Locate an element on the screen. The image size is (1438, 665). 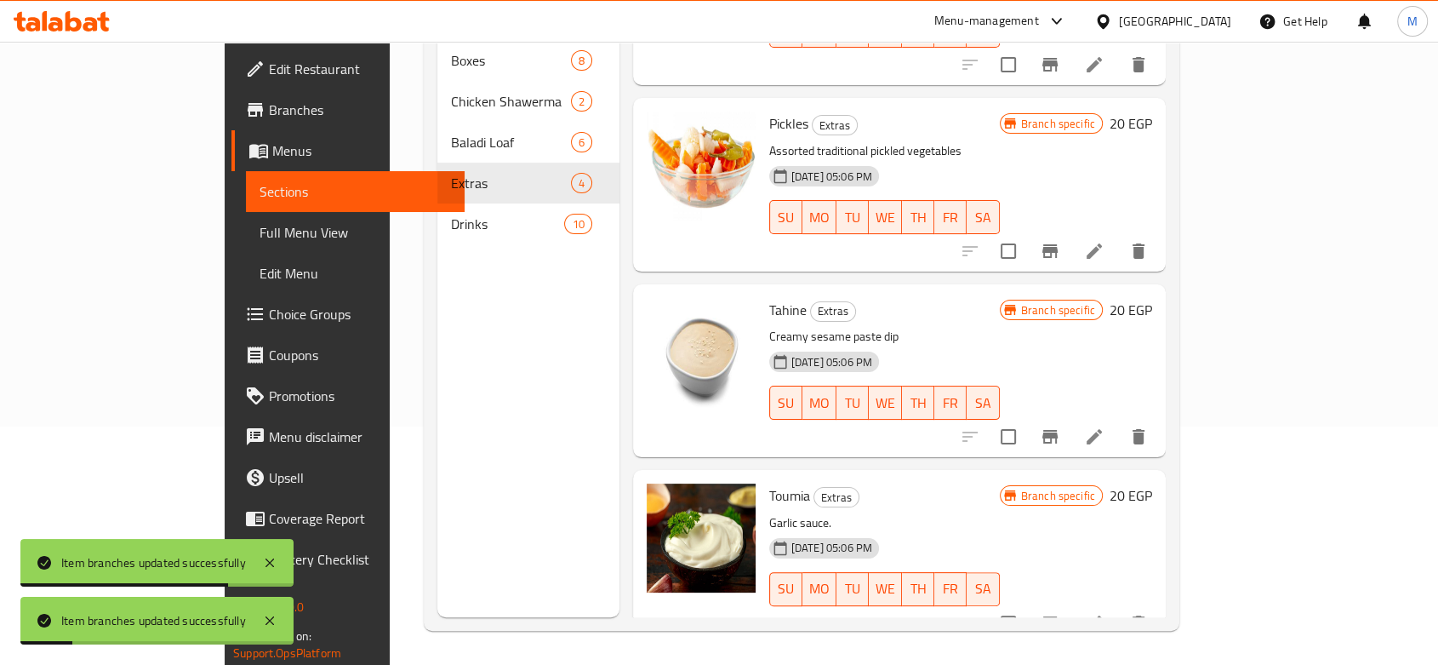
span: Sections is located at coordinates (355, 191).